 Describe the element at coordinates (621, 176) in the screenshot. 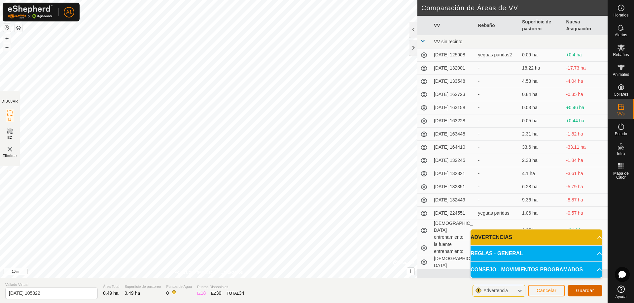

I see `span: Mapa de Calor` at that location.